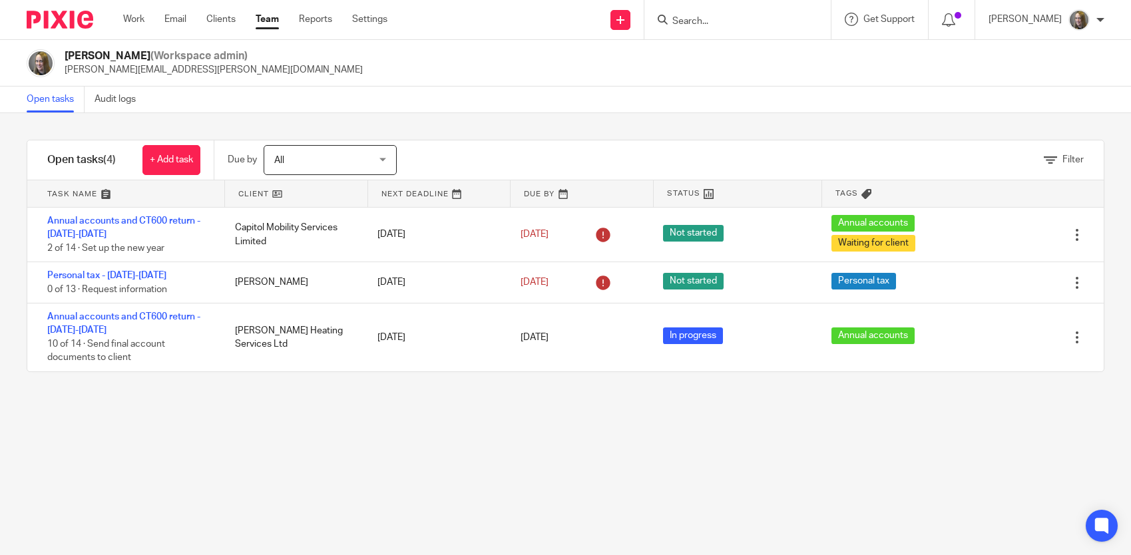  I want to click on a: Audit logs, so click(120, 99).